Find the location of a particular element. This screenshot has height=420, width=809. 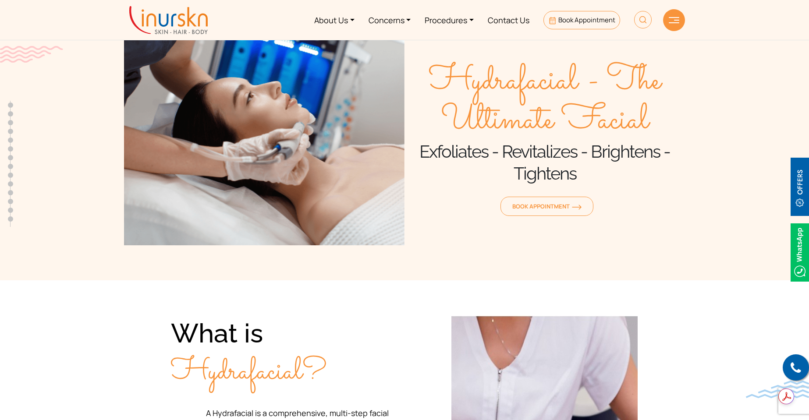

img: Whatsappicon is located at coordinates (800, 252).